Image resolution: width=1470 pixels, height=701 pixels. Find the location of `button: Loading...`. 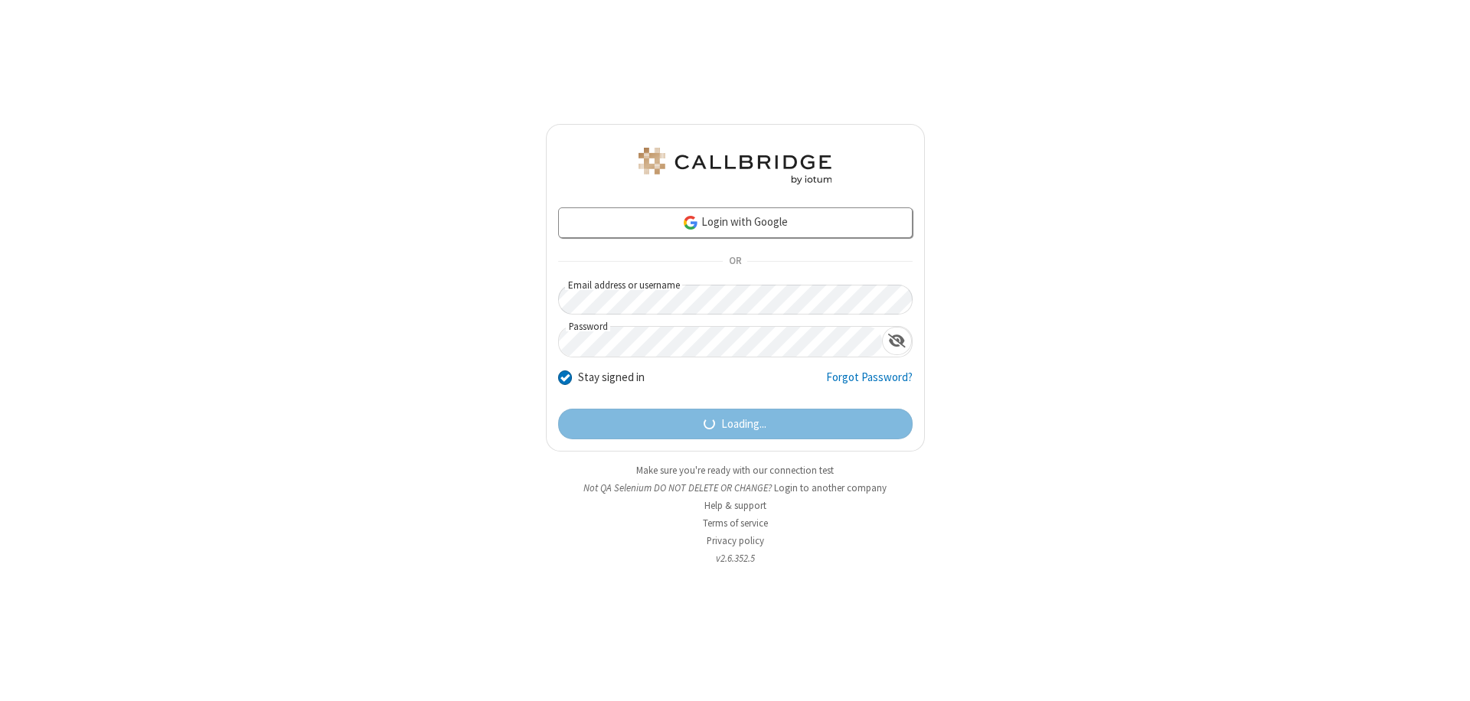

button: Loading... is located at coordinates (735, 424).